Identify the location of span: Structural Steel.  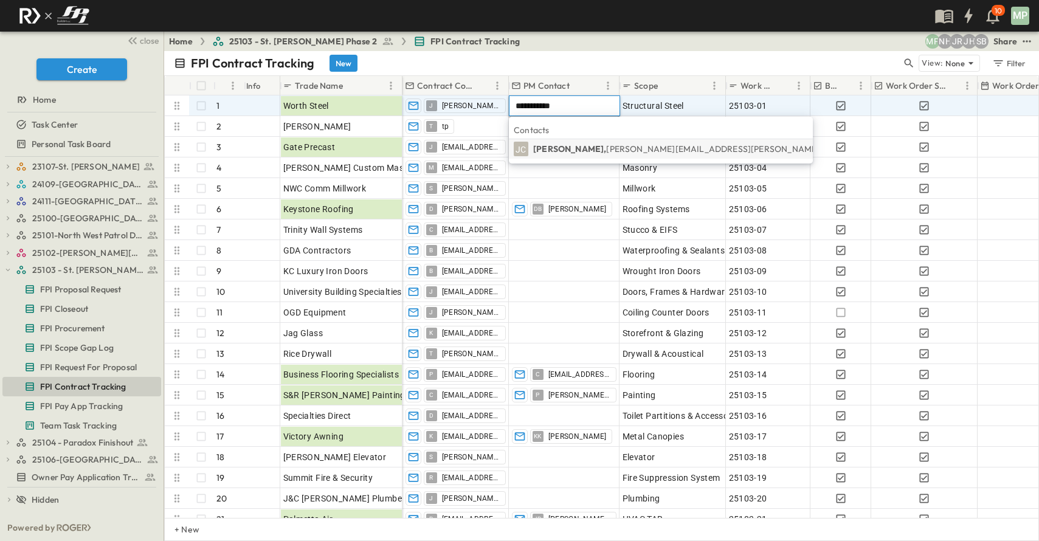
(653, 106).